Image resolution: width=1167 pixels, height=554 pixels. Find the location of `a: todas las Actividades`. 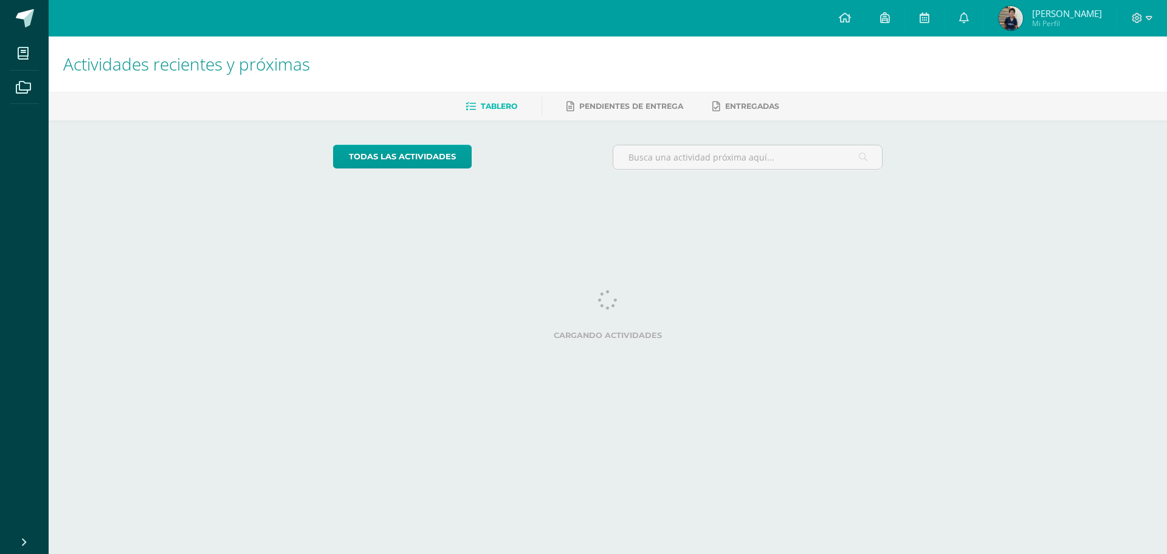

a: todas las Actividades is located at coordinates (402, 156).